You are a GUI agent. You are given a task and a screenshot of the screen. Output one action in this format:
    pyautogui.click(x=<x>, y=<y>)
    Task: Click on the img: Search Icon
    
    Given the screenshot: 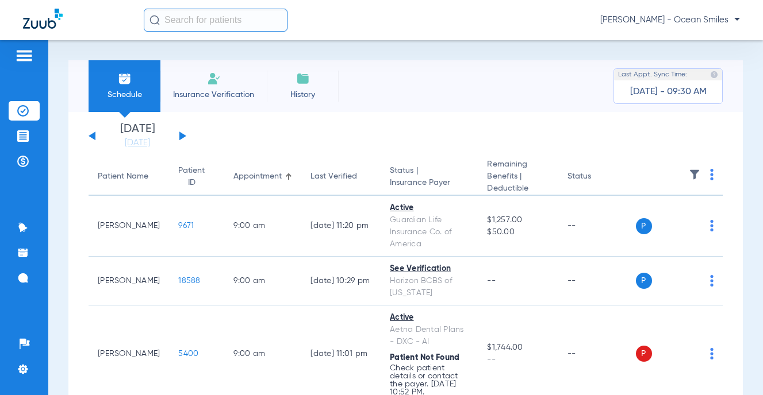 What is the action you would take?
    pyautogui.click(x=155, y=20)
    